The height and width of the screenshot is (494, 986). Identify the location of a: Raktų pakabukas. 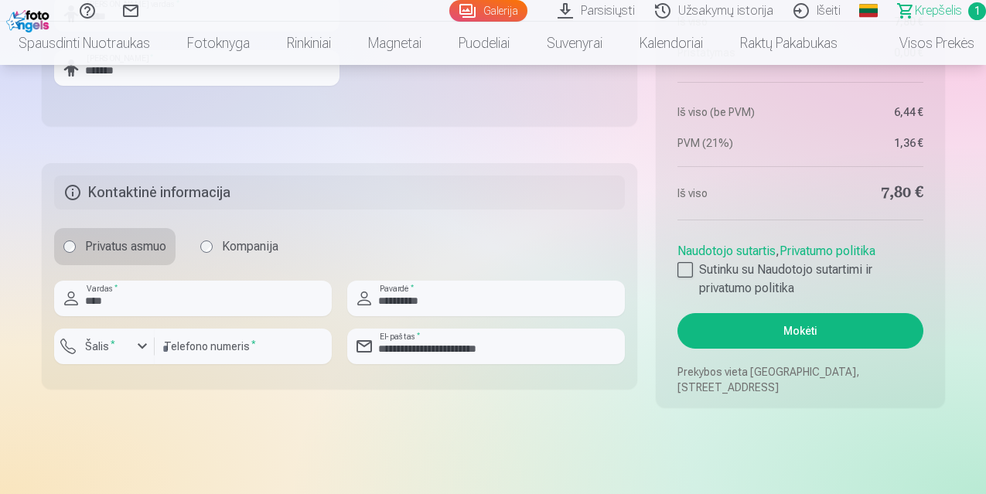
(789, 43).